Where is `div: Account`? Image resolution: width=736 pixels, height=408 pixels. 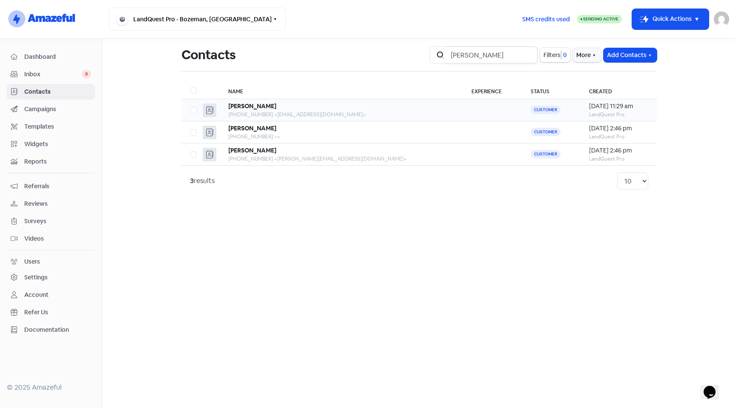
div: Account is located at coordinates (36, 295).